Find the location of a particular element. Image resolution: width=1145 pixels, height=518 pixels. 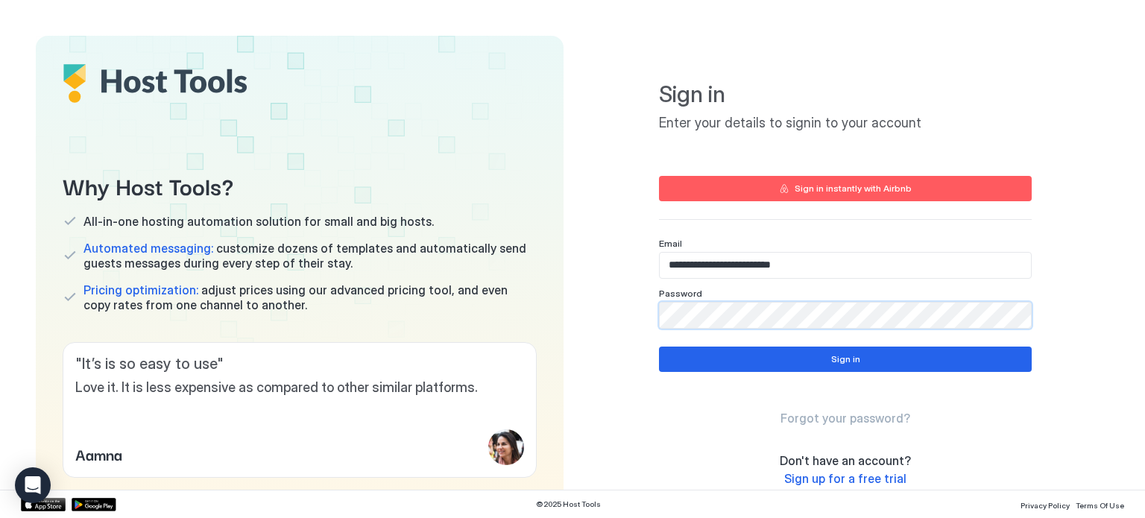

button: Sign in is located at coordinates (845, 359).